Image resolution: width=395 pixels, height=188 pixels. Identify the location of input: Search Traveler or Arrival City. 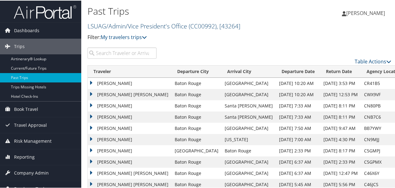
(122, 53).